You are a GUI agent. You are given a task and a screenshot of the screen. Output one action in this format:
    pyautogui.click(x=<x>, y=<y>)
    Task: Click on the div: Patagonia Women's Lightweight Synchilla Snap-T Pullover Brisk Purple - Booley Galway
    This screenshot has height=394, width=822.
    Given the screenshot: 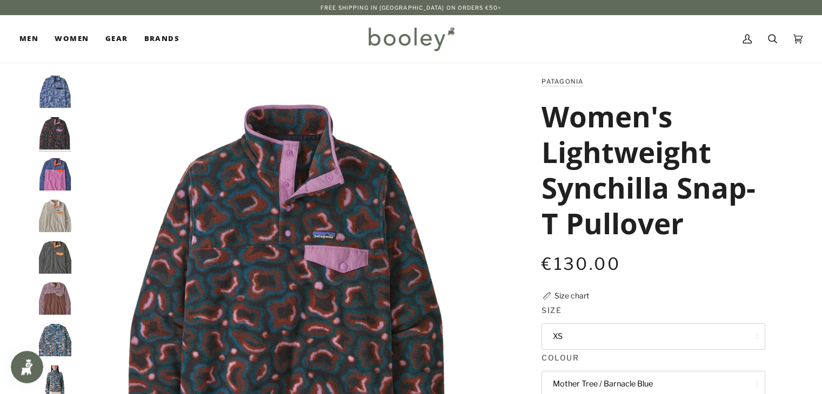 What is the action you would take?
    pyautogui.click(x=55, y=174)
    